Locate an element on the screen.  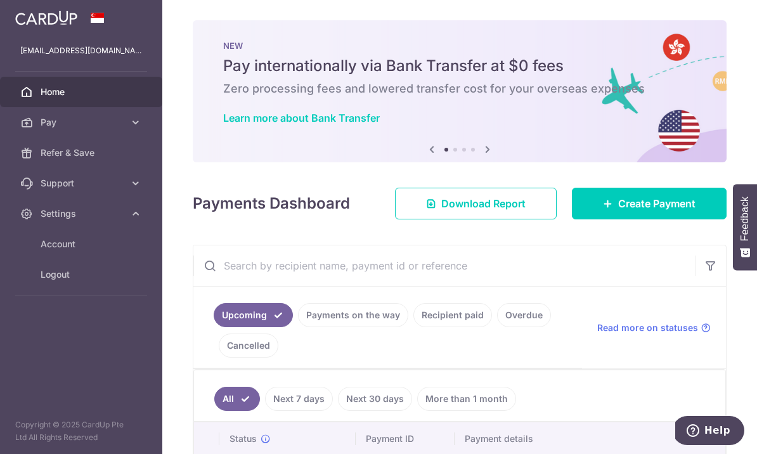
span: Status is located at coordinates (243, 439).